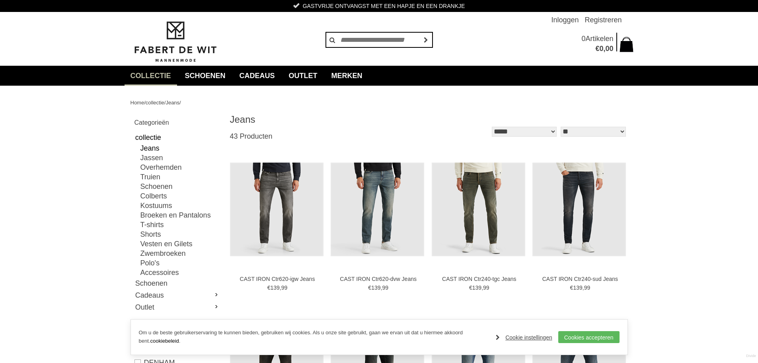 Image resolution: width=758 pixels, height=363 pixels. I want to click on p: Om u de beste gebruikerservaring te kunnen bieden, gebruiken wij cookies. Als u onze site gebruik..., so click(314, 337).